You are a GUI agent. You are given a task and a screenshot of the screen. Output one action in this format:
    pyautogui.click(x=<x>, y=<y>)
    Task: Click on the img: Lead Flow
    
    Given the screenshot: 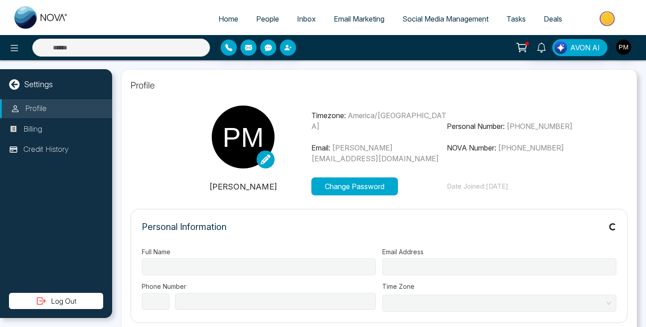 What is the action you would take?
    pyautogui.click(x=561, y=48)
    